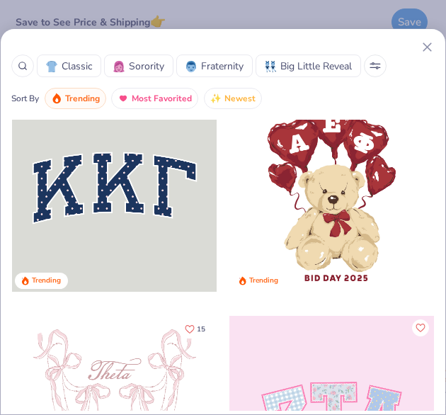 This screenshot has width=446, height=415. What do you see at coordinates (308, 66) in the screenshot?
I see `button: Big Little RevealBig Little Reveal` at bounding box center [308, 66].